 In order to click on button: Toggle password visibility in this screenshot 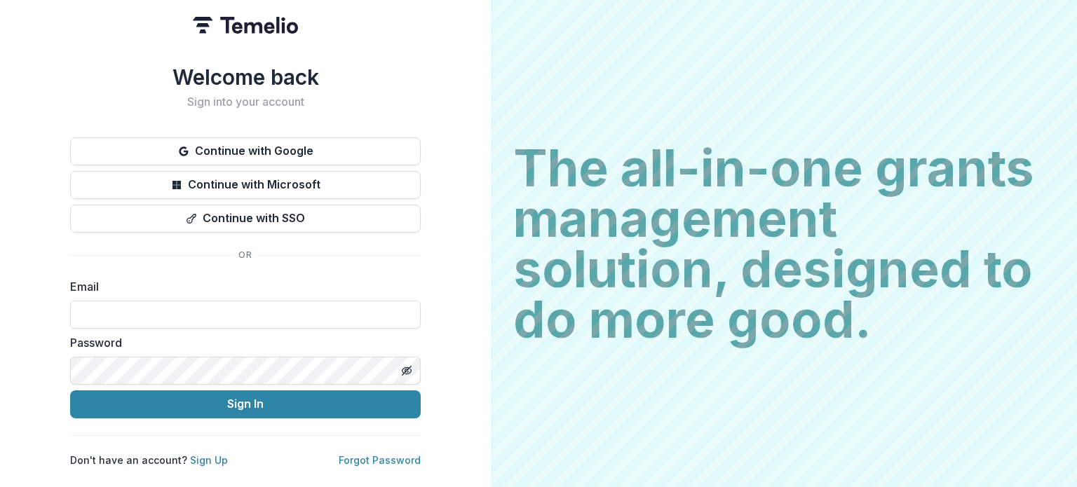, I will do `click(407, 371)`.